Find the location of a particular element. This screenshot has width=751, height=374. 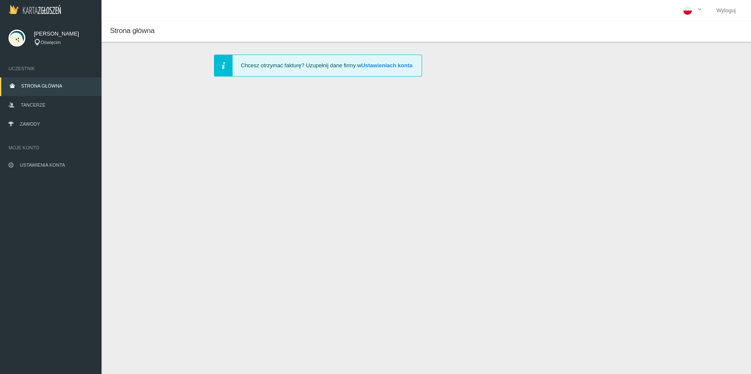

div: Chcesz otrzymać fakturę? Uzupełnij dane firmy w is located at coordinates (318, 66).